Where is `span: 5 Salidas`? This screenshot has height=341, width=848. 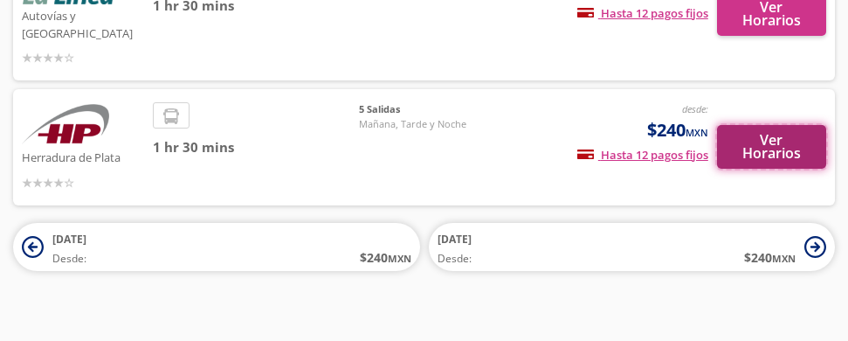 span: 5 Salidas is located at coordinates (420, 109).